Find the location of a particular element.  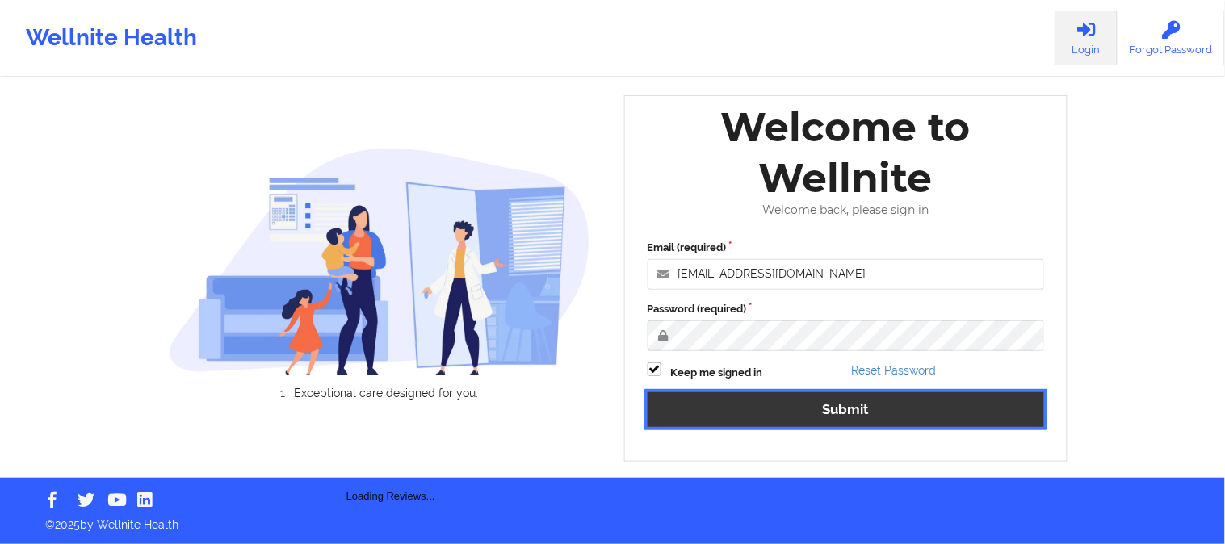

div: Welcome to Wellnite is located at coordinates (847, 153).